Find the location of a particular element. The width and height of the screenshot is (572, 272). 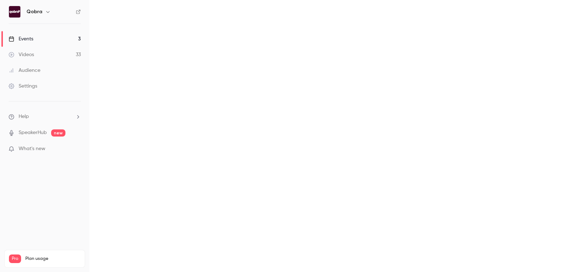

span: What's new is located at coordinates (32, 149).